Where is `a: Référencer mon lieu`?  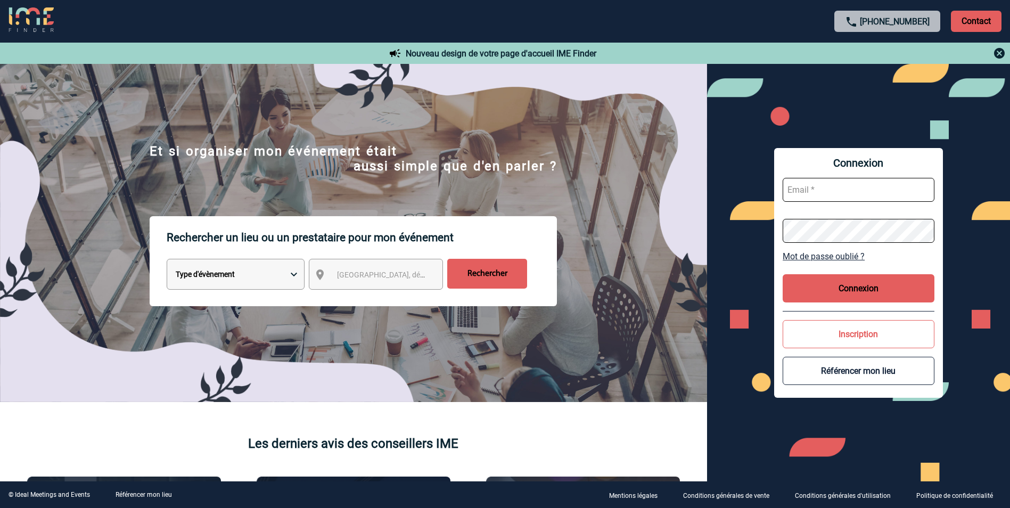 a: Référencer mon lieu is located at coordinates (144, 495).